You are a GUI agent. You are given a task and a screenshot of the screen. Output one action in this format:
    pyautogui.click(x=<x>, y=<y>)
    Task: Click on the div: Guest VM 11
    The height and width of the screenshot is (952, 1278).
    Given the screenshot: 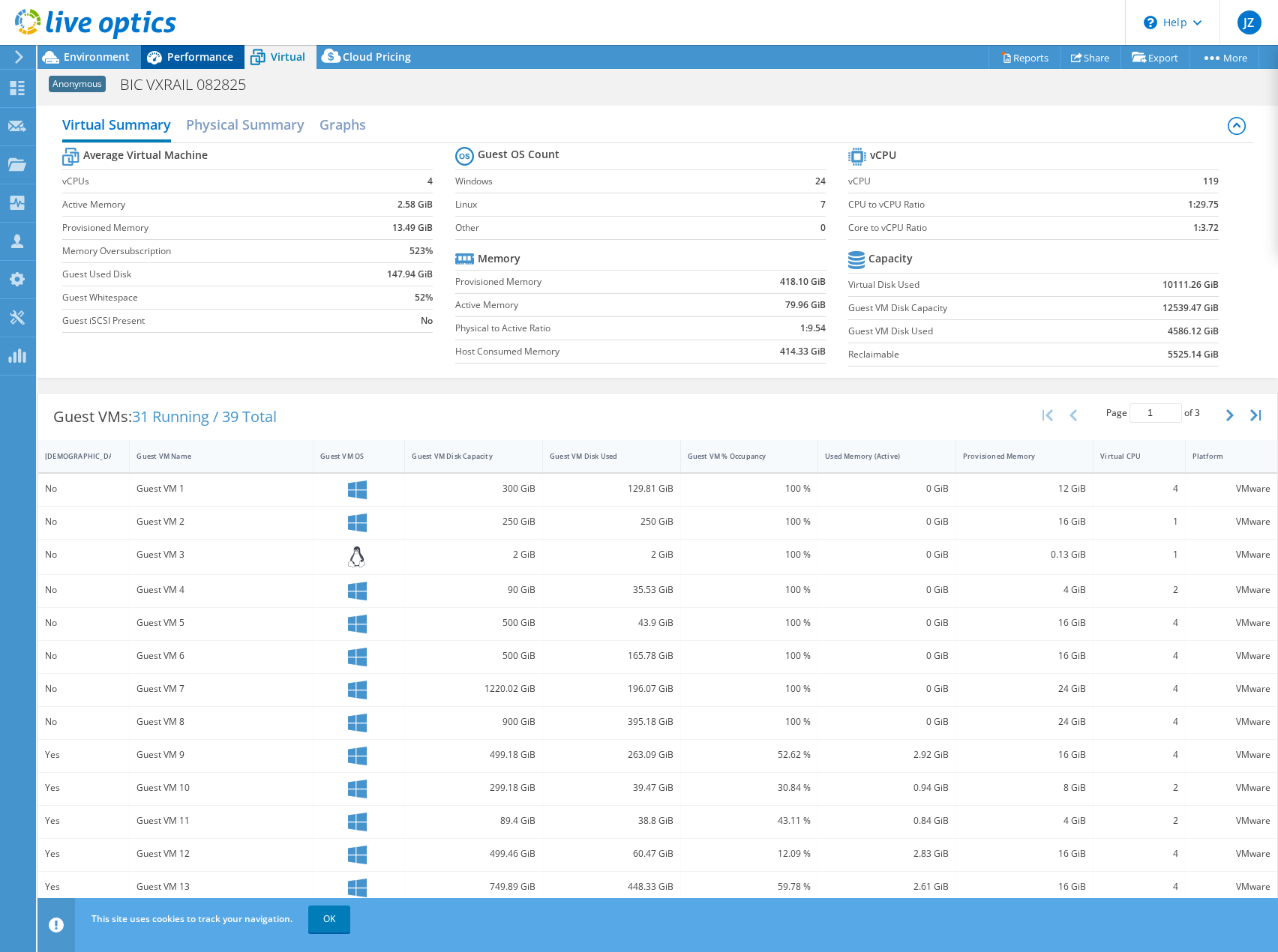 What is the action you would take?
    pyautogui.click(x=221, y=821)
    